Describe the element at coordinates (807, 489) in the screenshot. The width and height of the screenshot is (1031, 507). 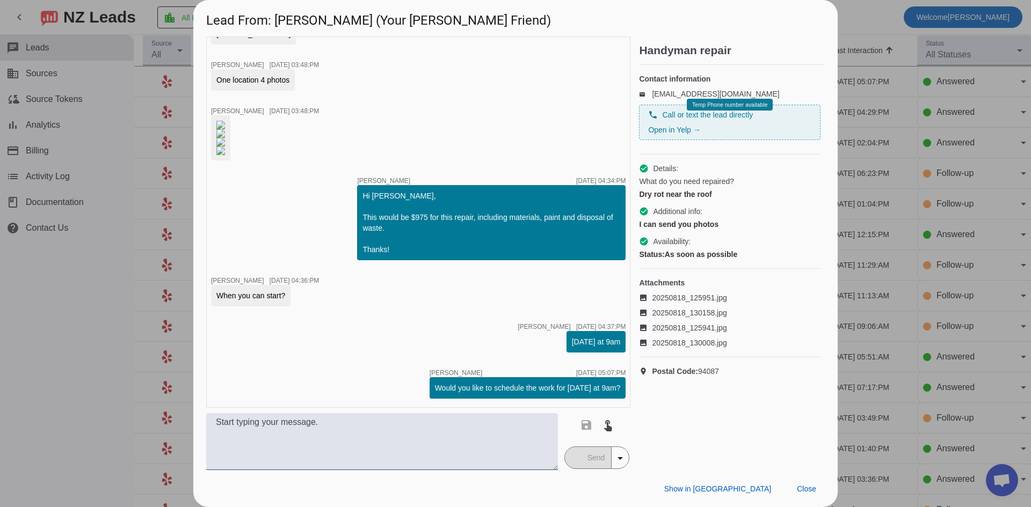
I see `button: Close` at that location.